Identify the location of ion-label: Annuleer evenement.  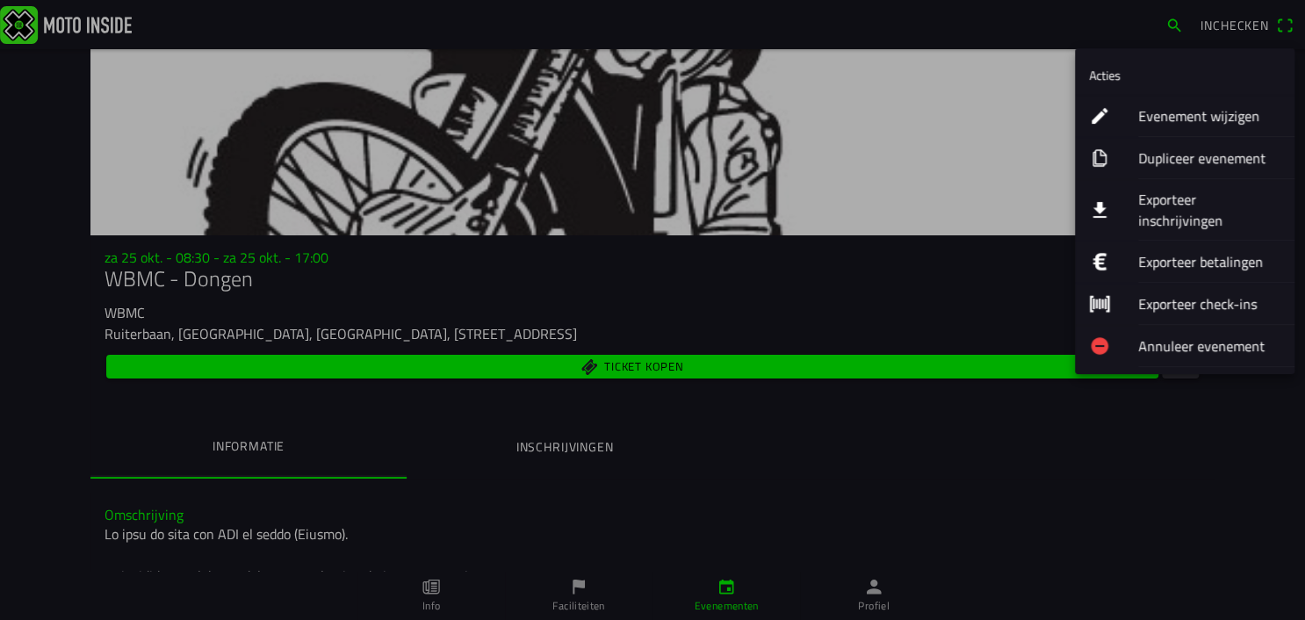
(1209, 346).